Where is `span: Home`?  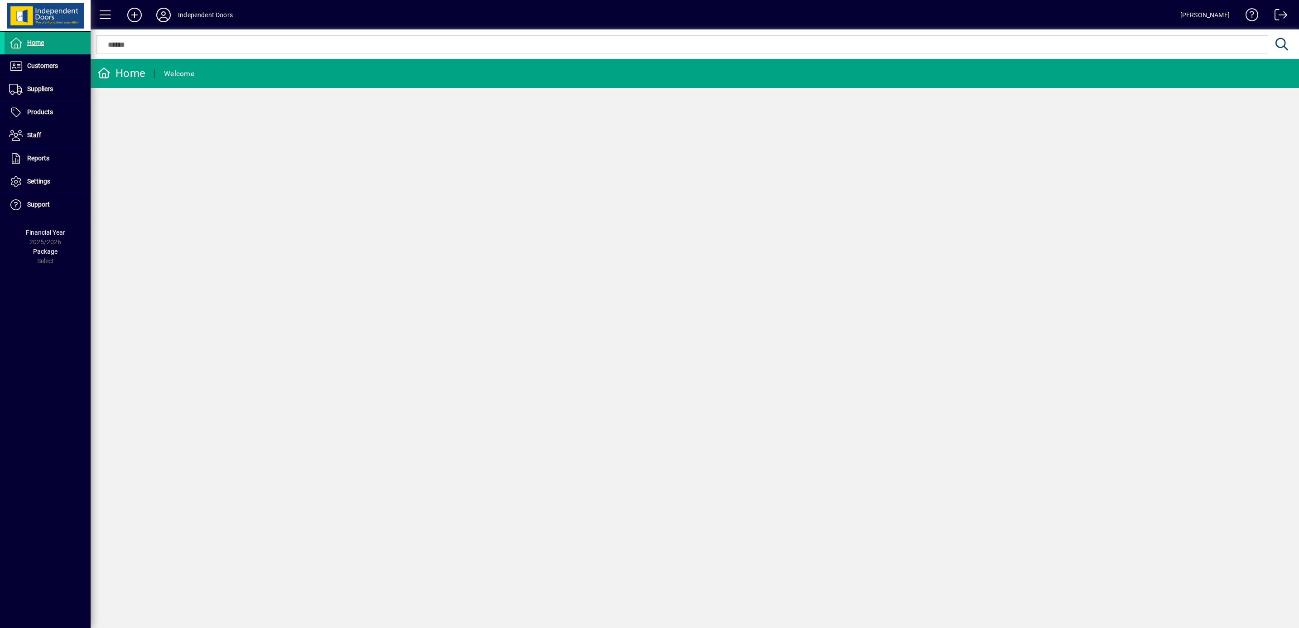
span: Home is located at coordinates (35, 43).